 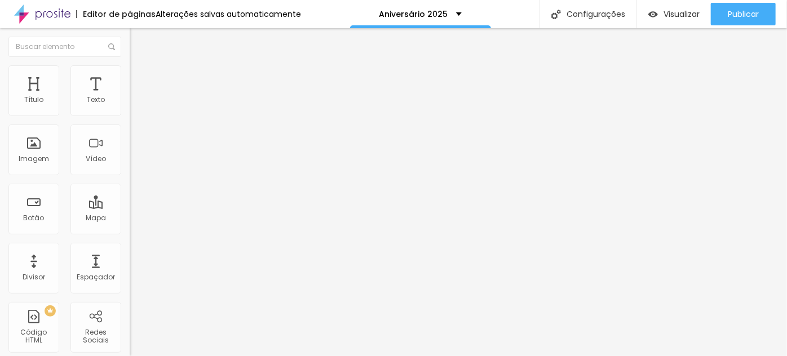 What do you see at coordinates (65, 47) in the screenshot?
I see `input: Buscar elemento` at bounding box center [65, 47].